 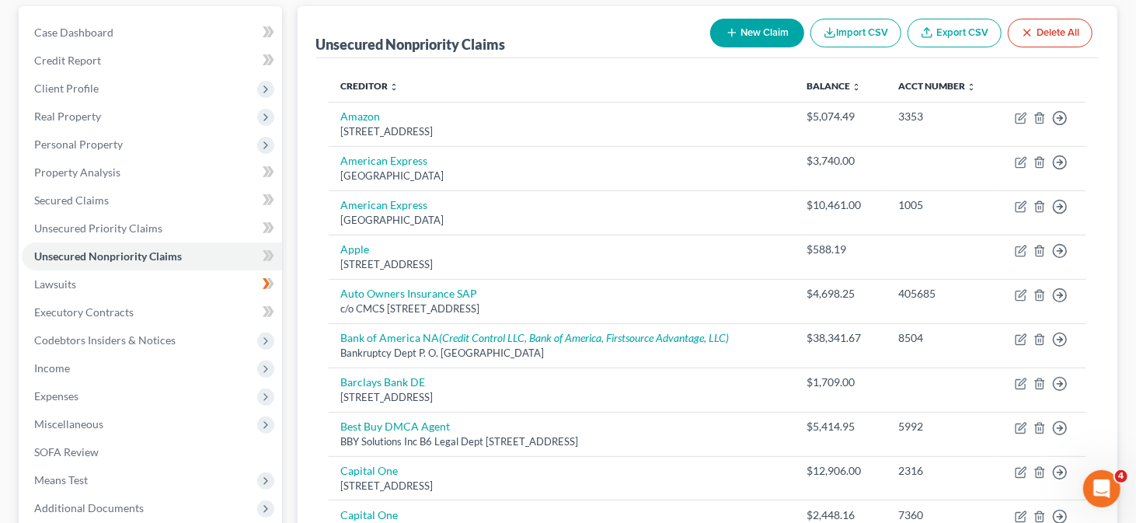 I want to click on div: 5992, so click(x=941, y=427).